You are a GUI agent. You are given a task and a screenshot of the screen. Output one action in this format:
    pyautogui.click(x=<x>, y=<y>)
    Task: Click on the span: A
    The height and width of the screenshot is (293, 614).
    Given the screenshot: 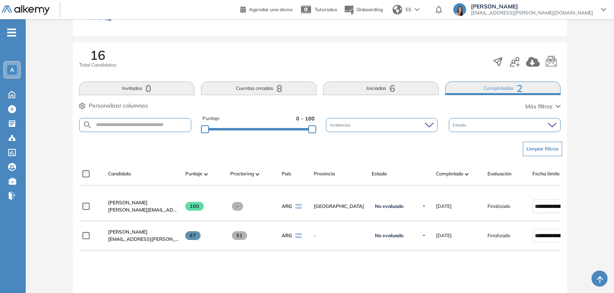 What is the action you would take?
    pyautogui.click(x=12, y=70)
    